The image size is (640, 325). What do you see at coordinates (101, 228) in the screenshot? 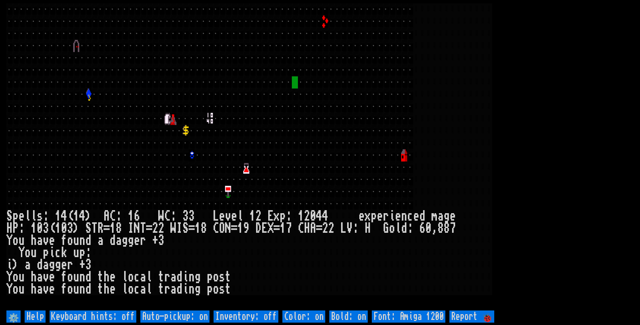
I see `div: R` at bounding box center [101, 228].